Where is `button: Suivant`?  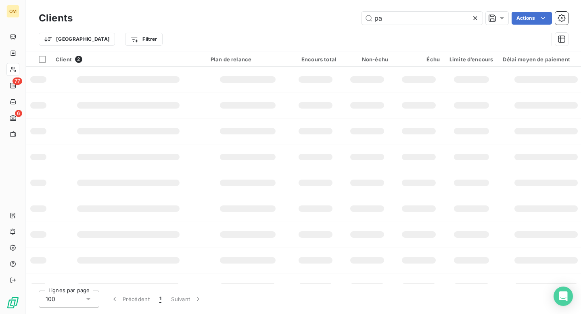 button: Suivant is located at coordinates (187, 299).